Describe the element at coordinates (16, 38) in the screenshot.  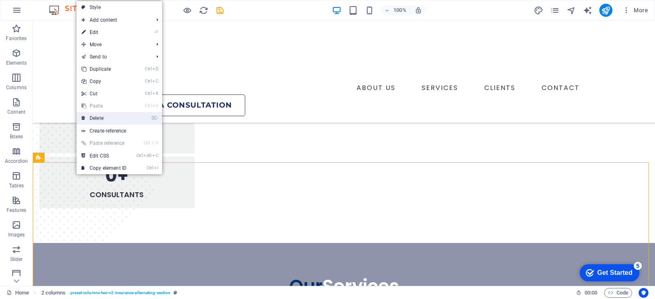
I see `p: Favorites` at that location.